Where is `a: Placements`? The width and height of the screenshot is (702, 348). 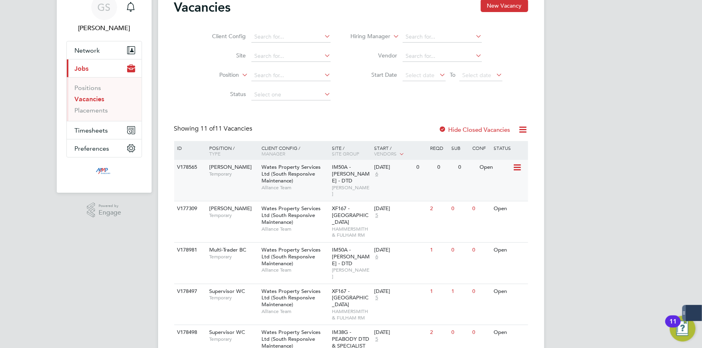
a: Placements is located at coordinates (91, 110).